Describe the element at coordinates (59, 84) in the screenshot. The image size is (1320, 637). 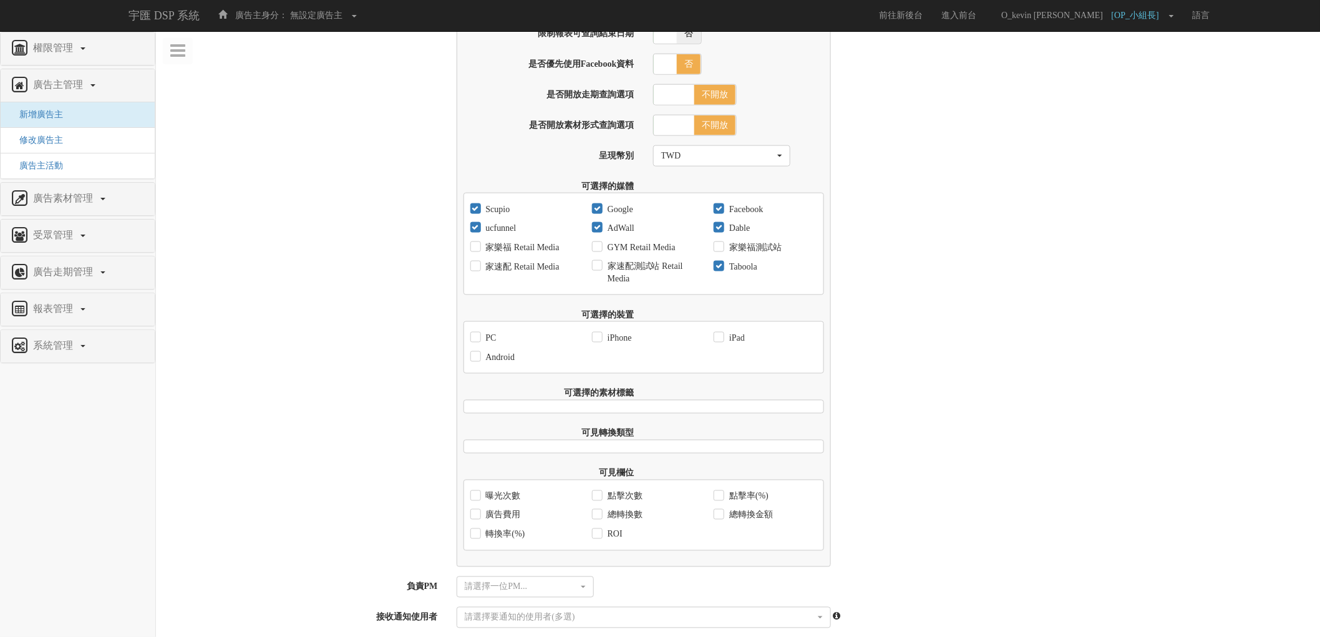
I see `span: 廣告主管理` at that location.